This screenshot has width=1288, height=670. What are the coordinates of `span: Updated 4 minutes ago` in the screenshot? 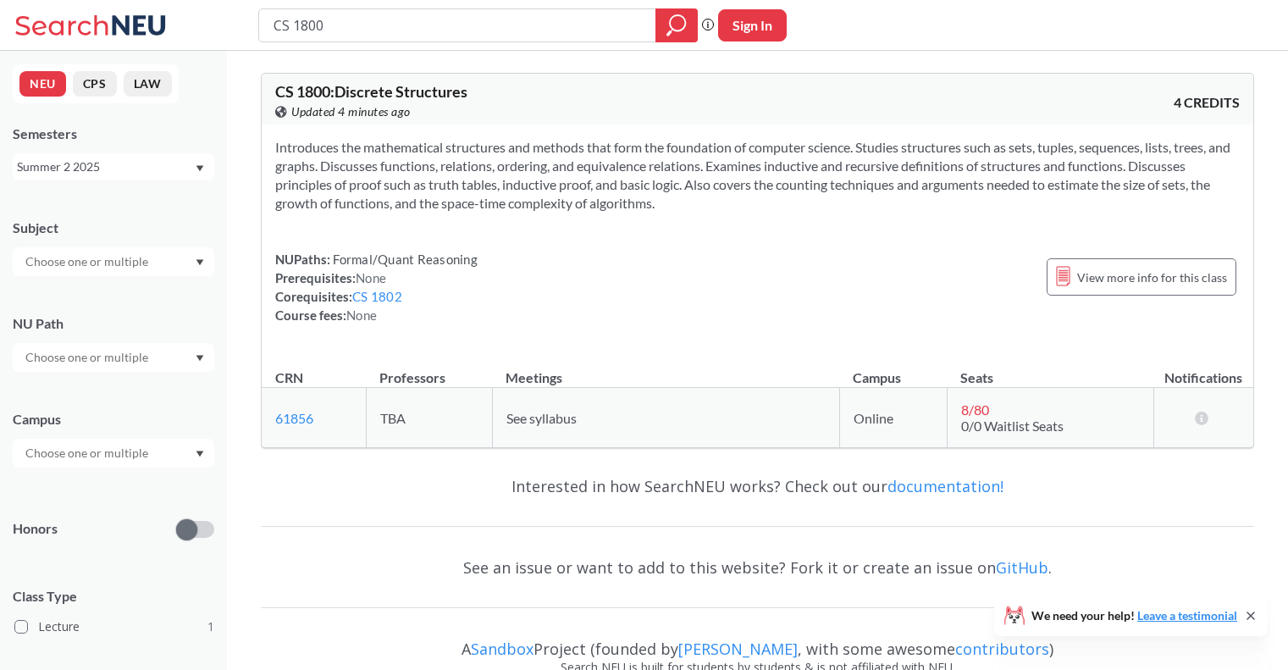 It's located at (351, 112).